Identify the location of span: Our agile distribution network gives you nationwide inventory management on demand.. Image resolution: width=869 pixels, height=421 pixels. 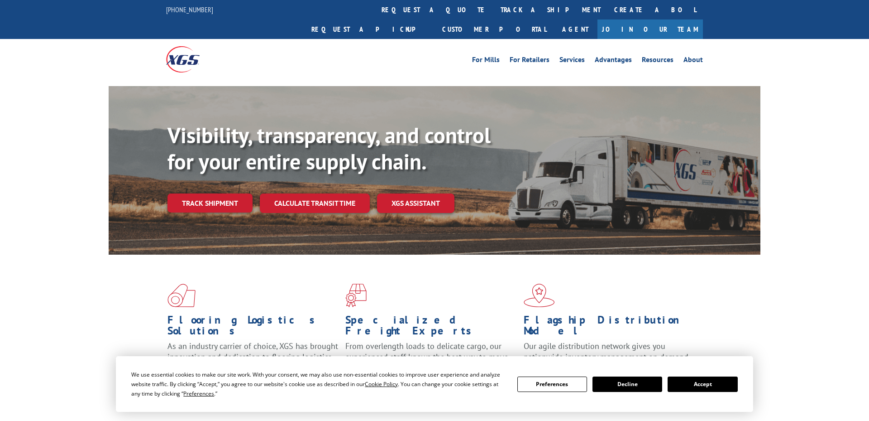
(607, 351).